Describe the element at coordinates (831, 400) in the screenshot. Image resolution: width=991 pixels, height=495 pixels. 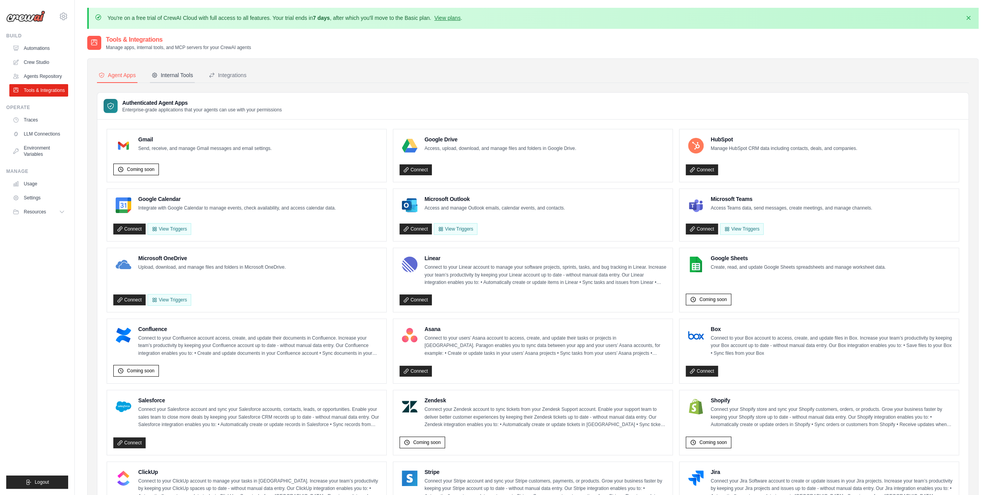
I see `h4: Shopify` at that location.